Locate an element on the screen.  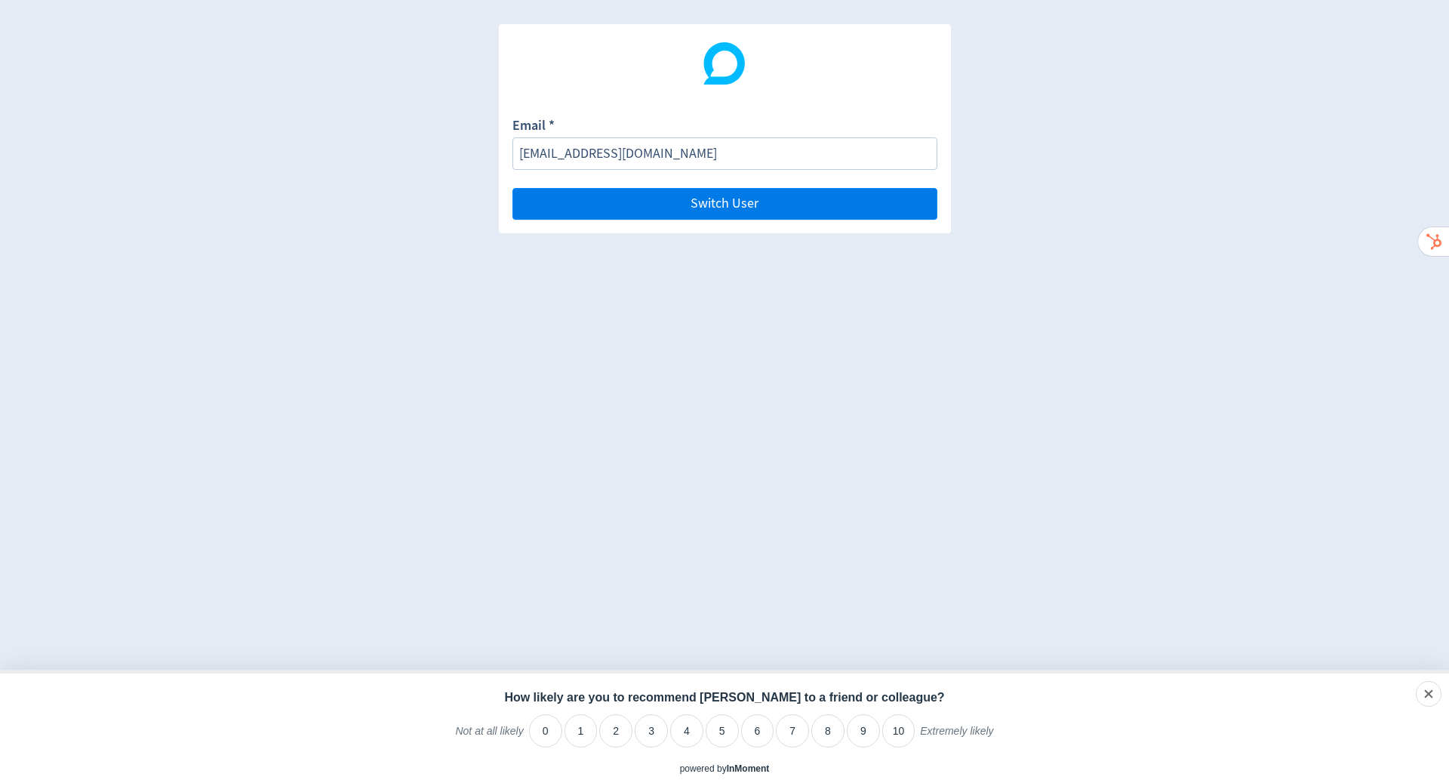
li: 9 is located at coordinates (864, 731).